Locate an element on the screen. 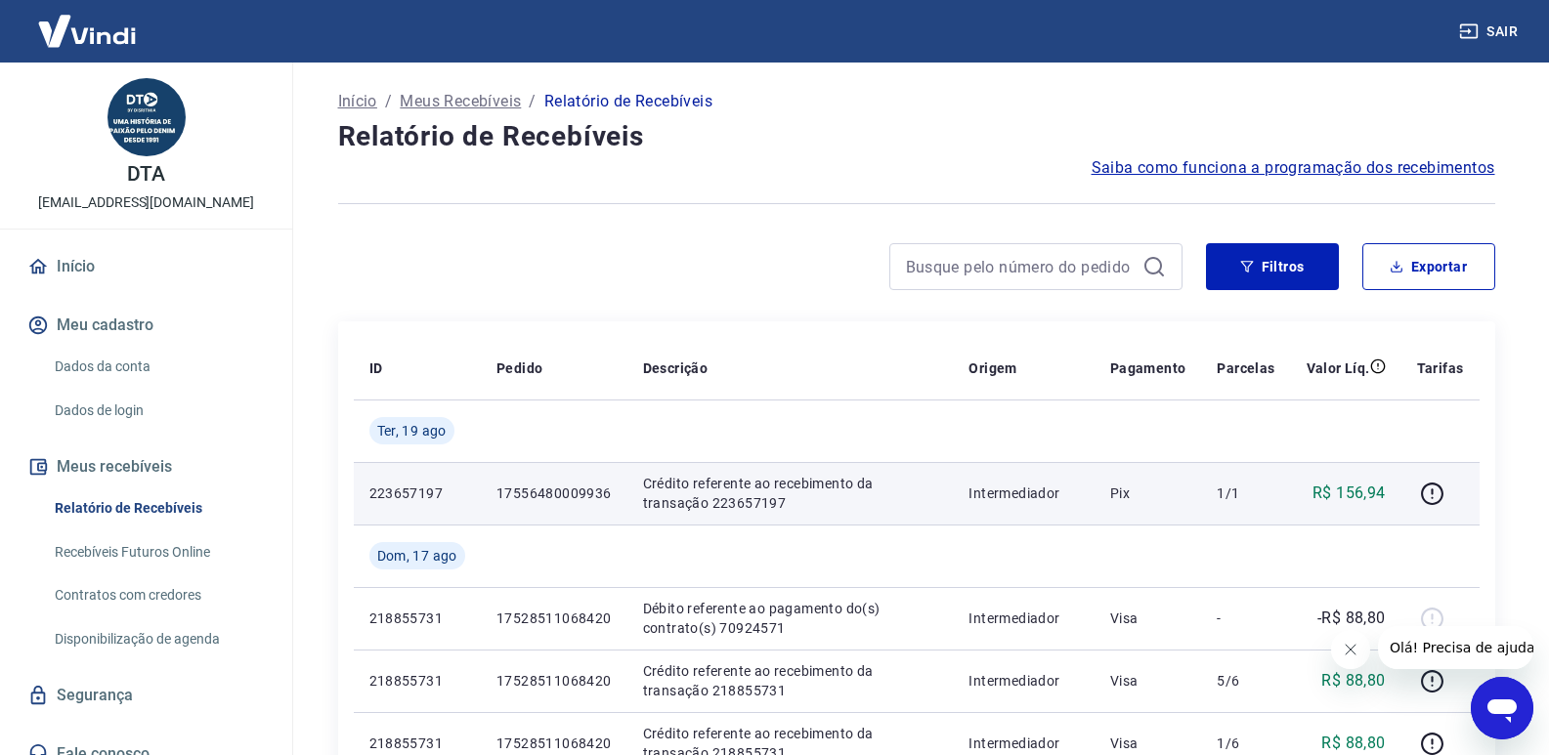 This screenshot has width=1549, height=755. a: Disponibilização de agenda is located at coordinates (157, 639).